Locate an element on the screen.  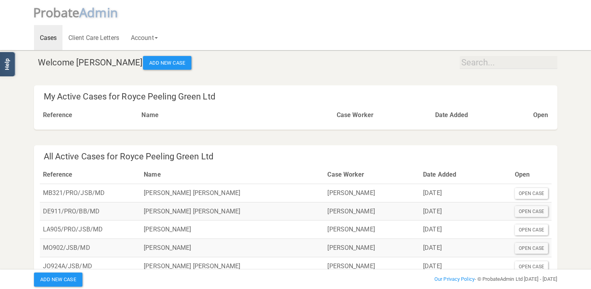
td: LA905/PRO/JSB/MD is located at coordinates (90, 229).